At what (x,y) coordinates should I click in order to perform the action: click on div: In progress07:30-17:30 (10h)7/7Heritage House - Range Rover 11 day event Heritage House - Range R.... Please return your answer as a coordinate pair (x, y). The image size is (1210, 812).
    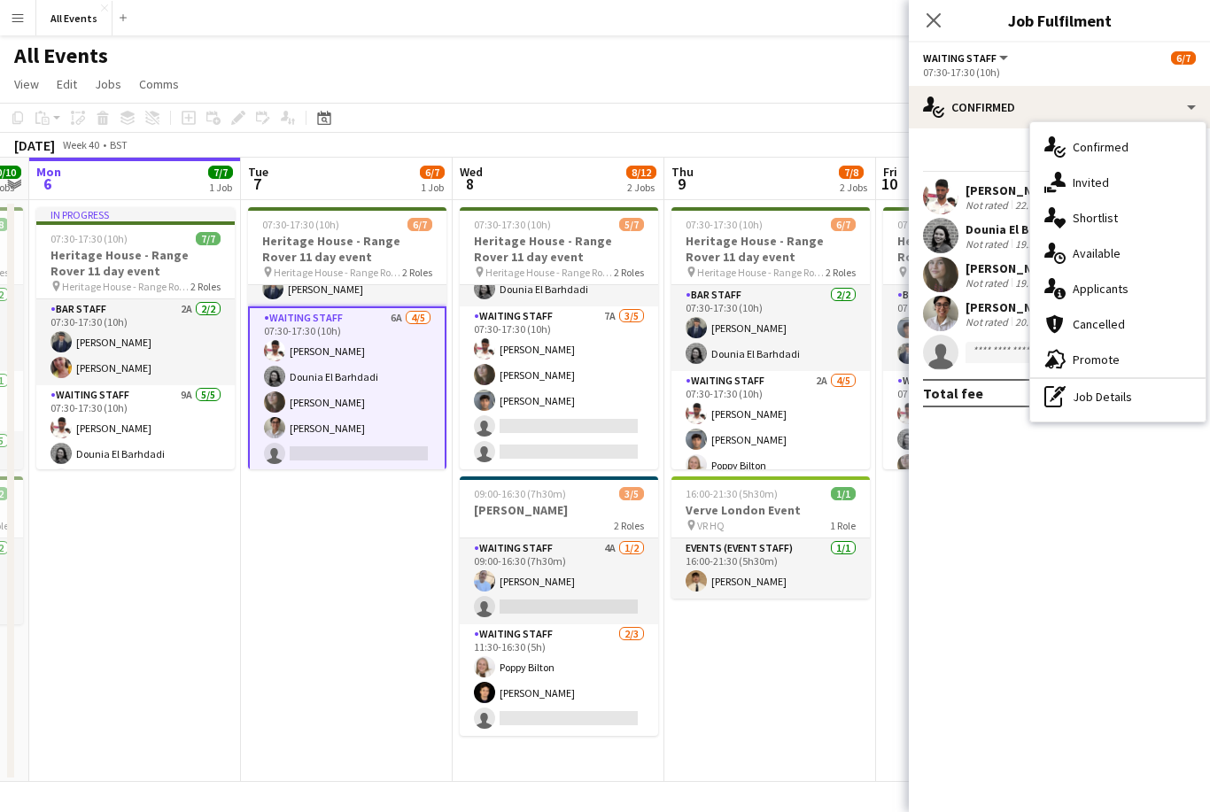
    Looking at the image, I should click on (136, 338).